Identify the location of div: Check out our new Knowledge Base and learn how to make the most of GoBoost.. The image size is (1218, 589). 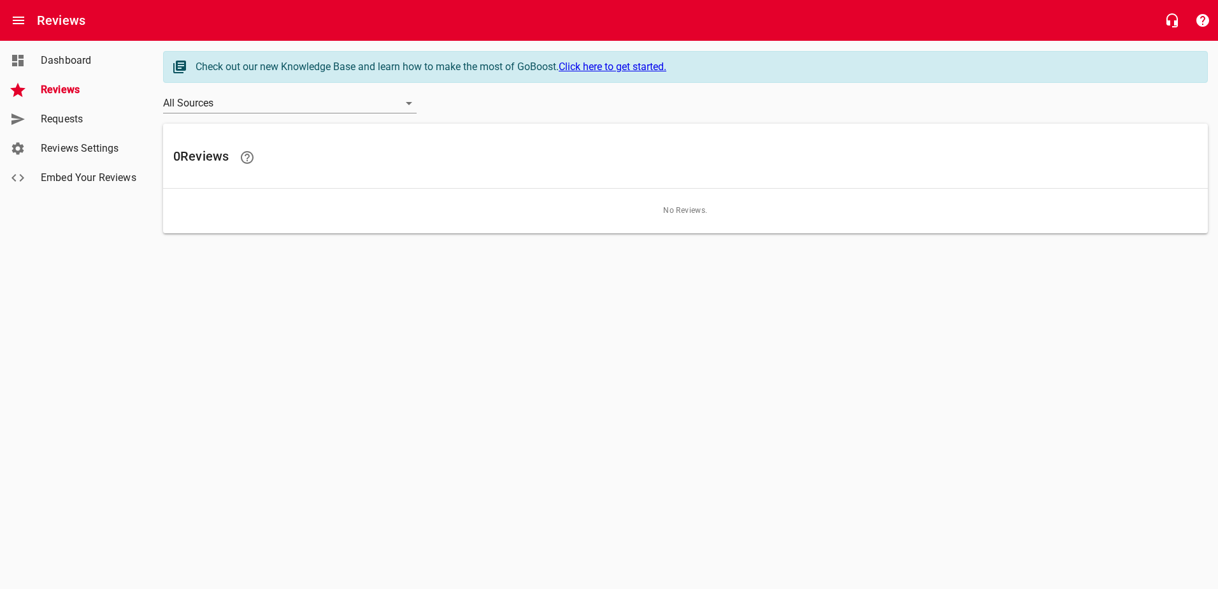
(695, 67).